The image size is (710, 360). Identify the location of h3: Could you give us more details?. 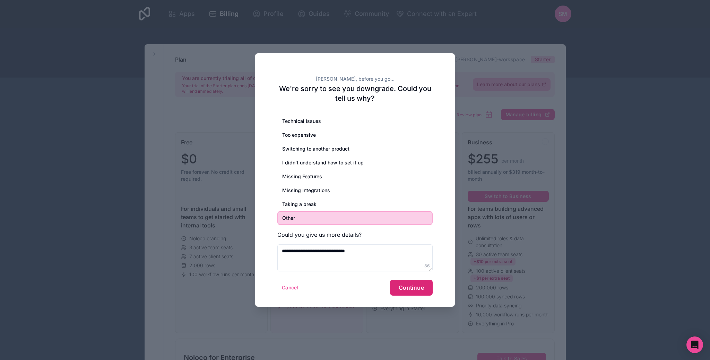
(355, 235).